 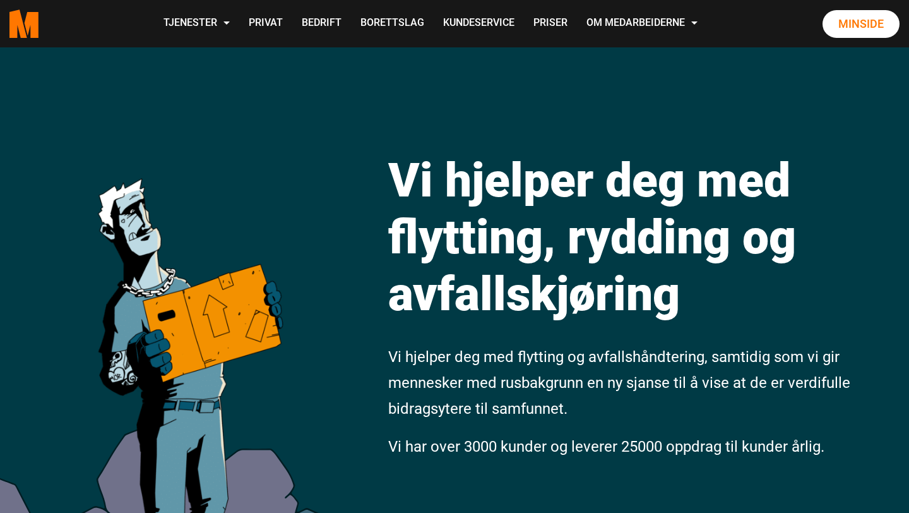 I want to click on a: Minside, so click(x=861, y=24).